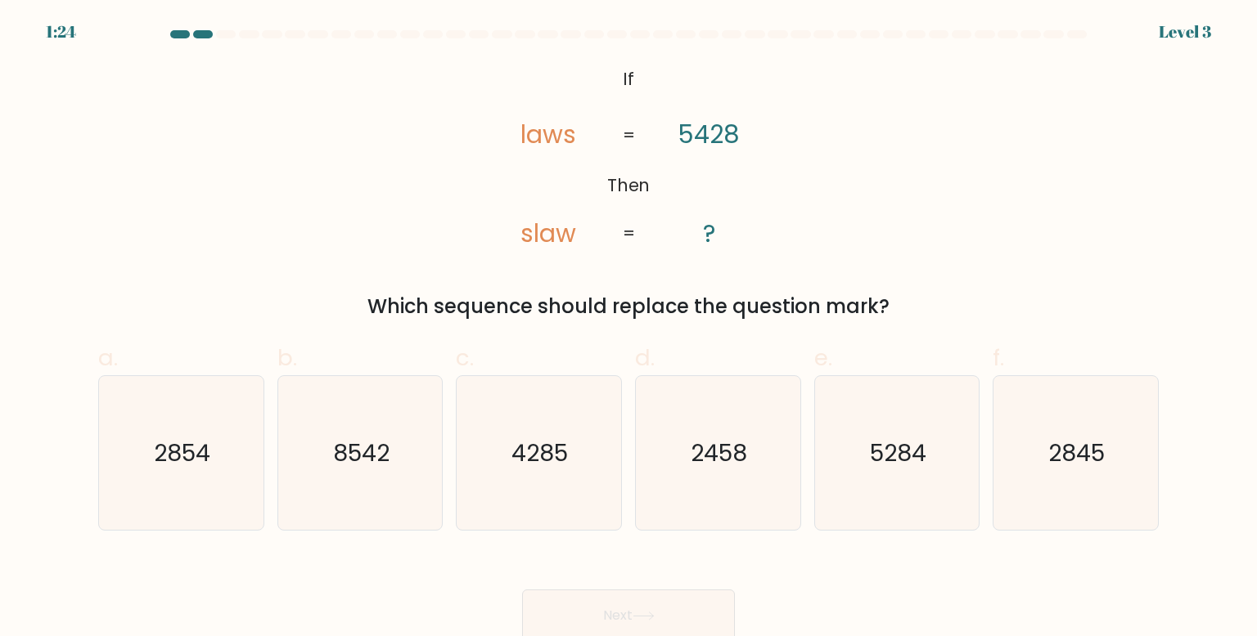  What do you see at coordinates (897, 453) in the screenshot?
I see `text: 5284` at bounding box center [897, 453].